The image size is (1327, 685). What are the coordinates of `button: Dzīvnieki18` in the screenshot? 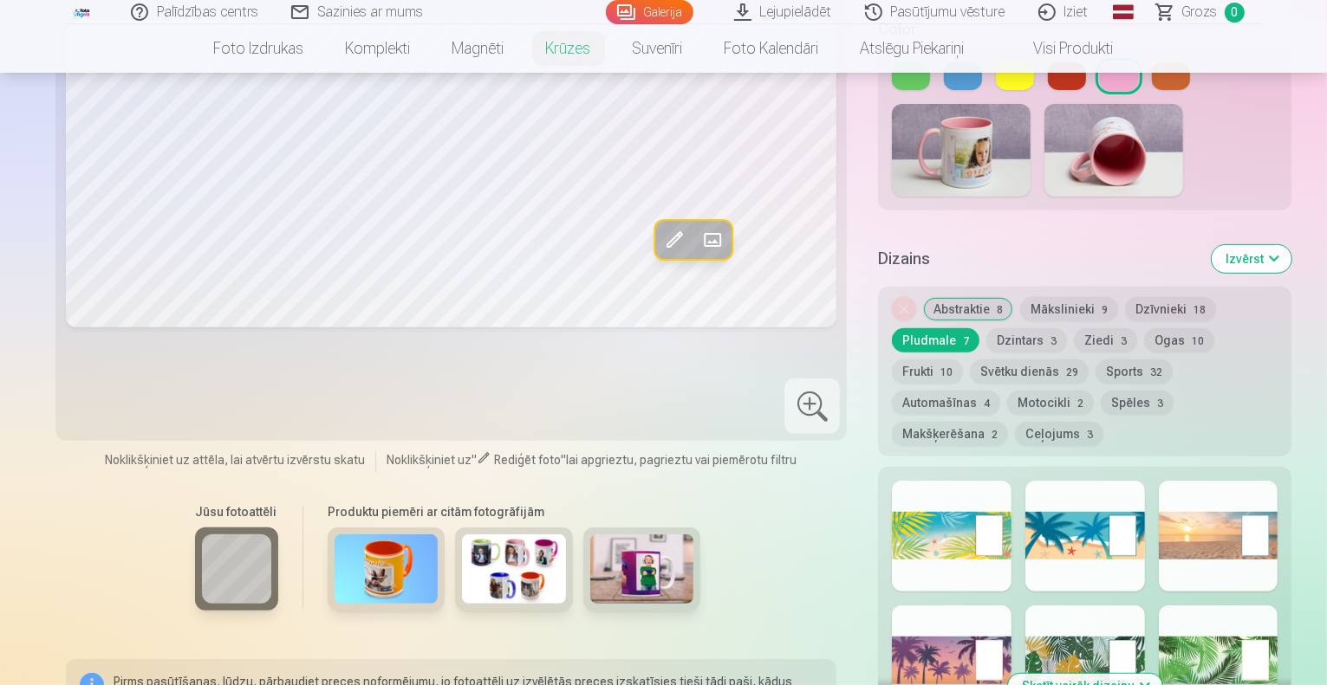 It's located at (1170, 309).